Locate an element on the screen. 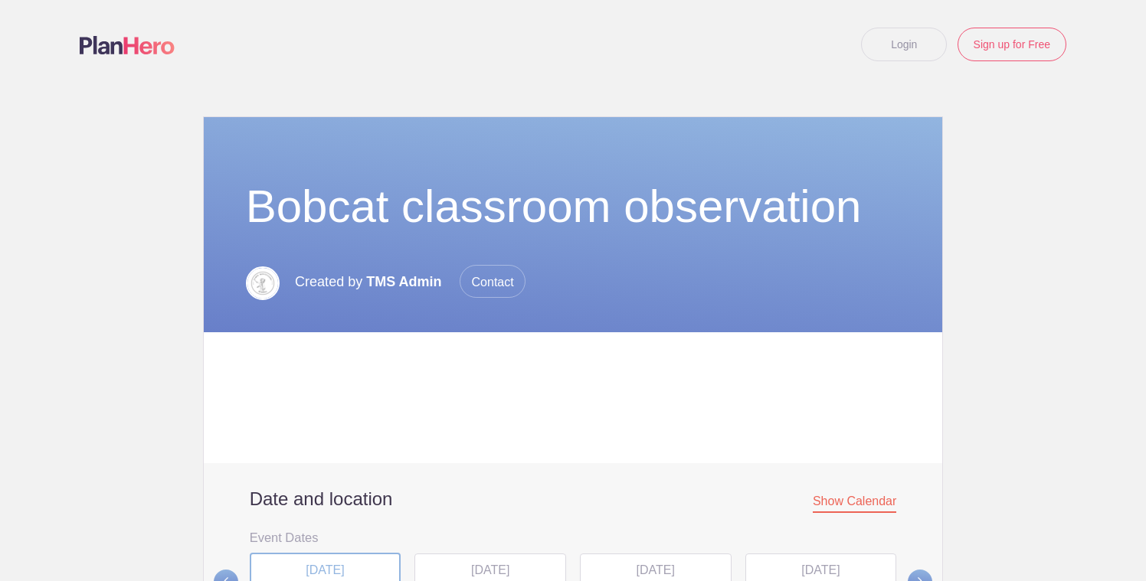  a: Login is located at coordinates (904, 44).